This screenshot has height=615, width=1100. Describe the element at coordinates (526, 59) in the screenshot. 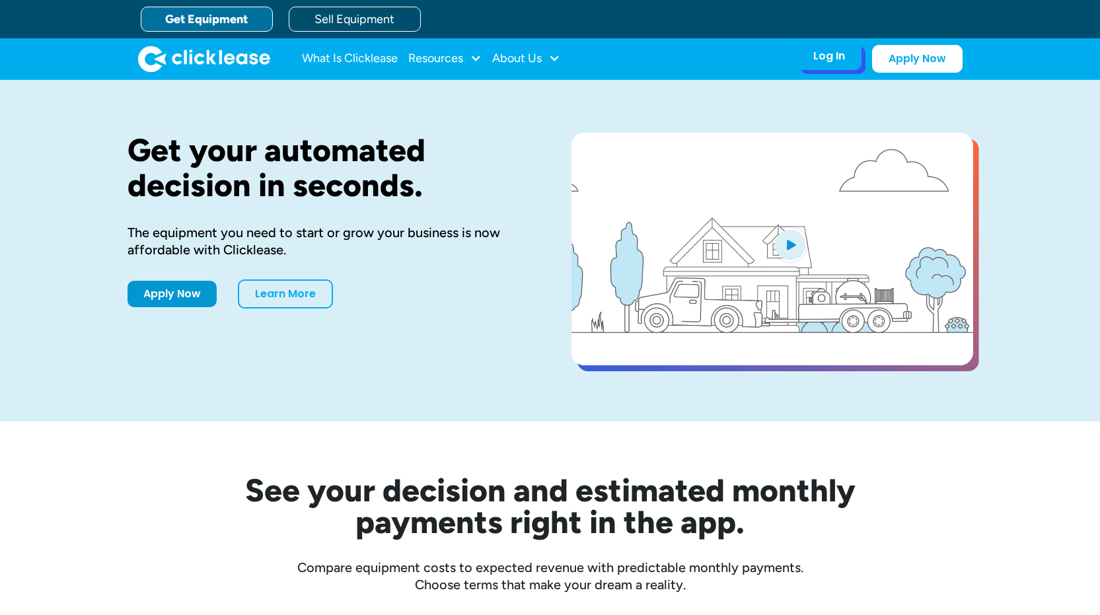

I see `div: About Us` at that location.